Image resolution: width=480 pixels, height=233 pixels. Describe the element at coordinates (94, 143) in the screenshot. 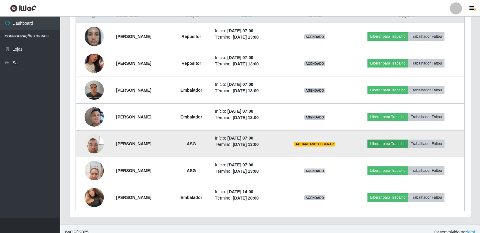

I see `img: 1757586640633.jpeg` at that location.